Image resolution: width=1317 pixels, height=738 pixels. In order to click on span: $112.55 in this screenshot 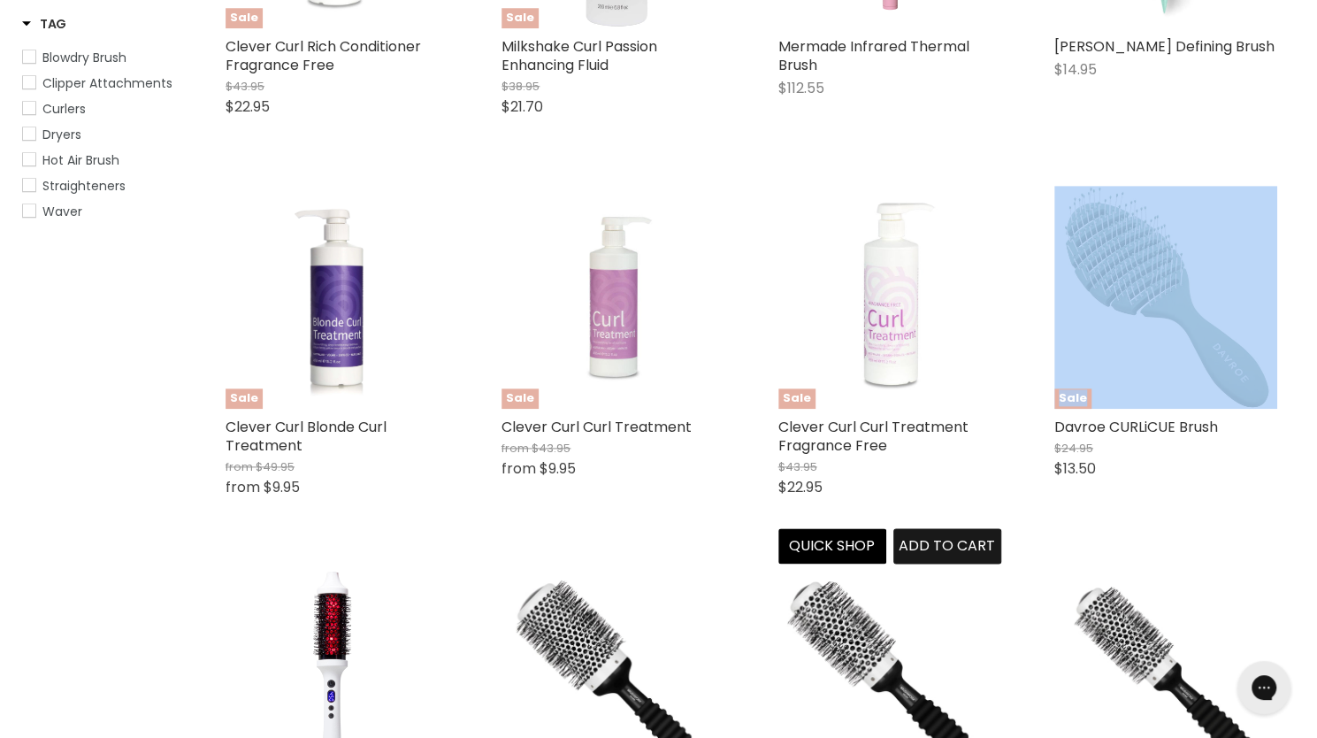, I will do `click(801, 88)`.